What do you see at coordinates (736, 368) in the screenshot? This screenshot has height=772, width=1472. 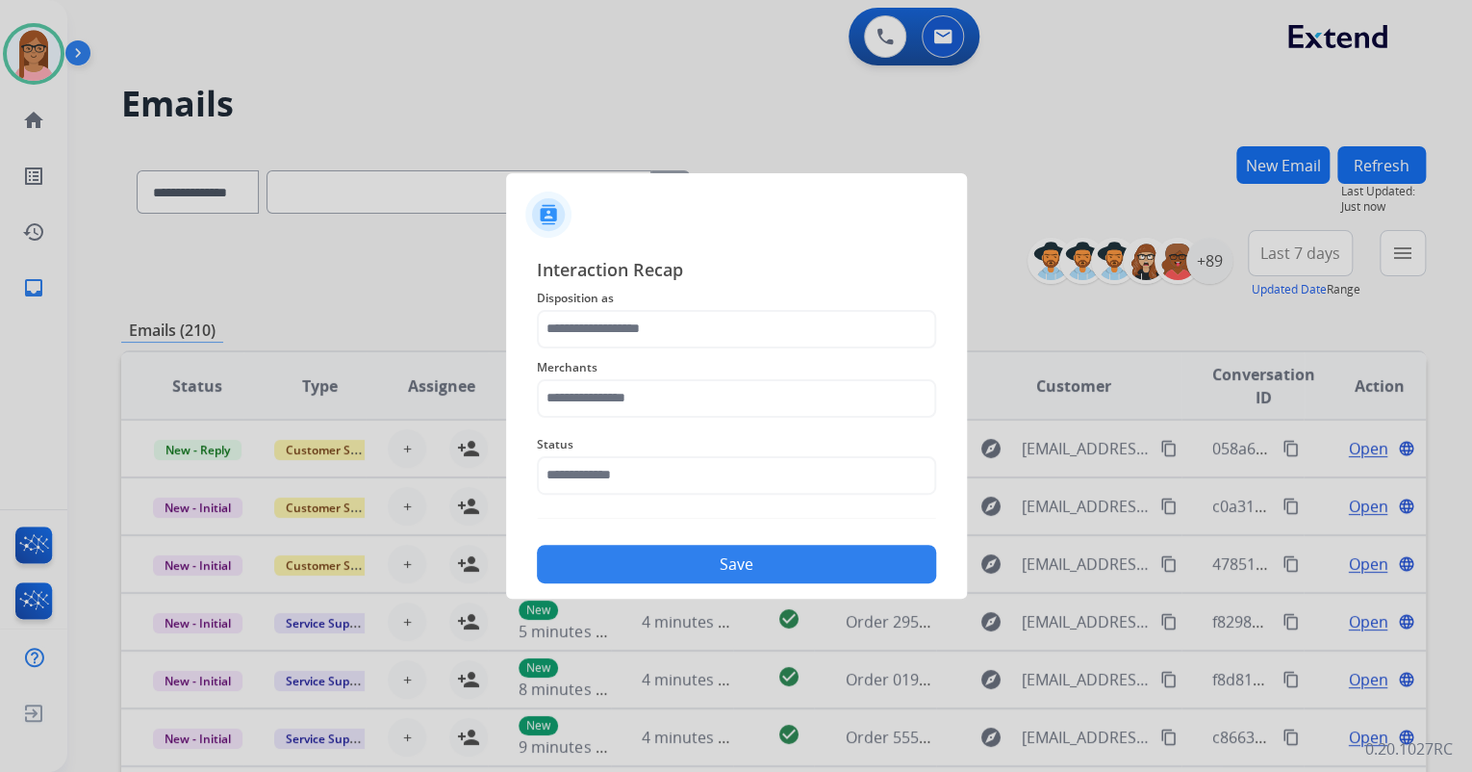 I see `span: Merchants` at bounding box center [736, 368].